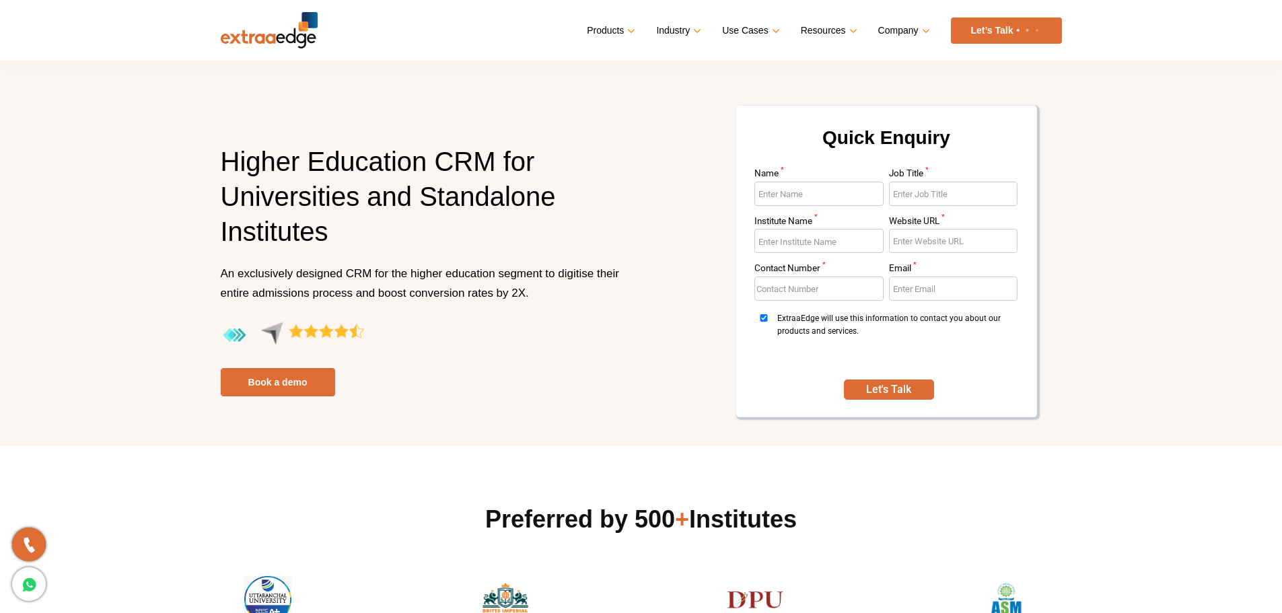 The height and width of the screenshot is (613, 1282). What do you see at coordinates (889, 390) in the screenshot?
I see `button: SUBMIT` at bounding box center [889, 390].